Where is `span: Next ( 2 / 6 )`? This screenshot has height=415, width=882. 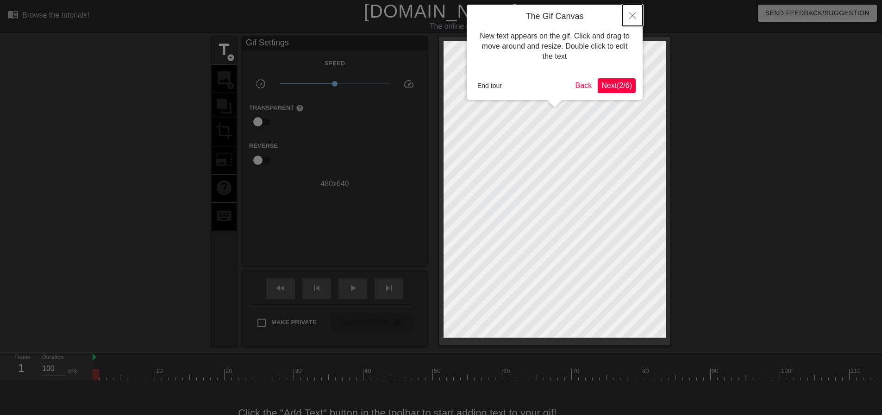 span: Next ( 2 / 6 ) is located at coordinates (617, 85).